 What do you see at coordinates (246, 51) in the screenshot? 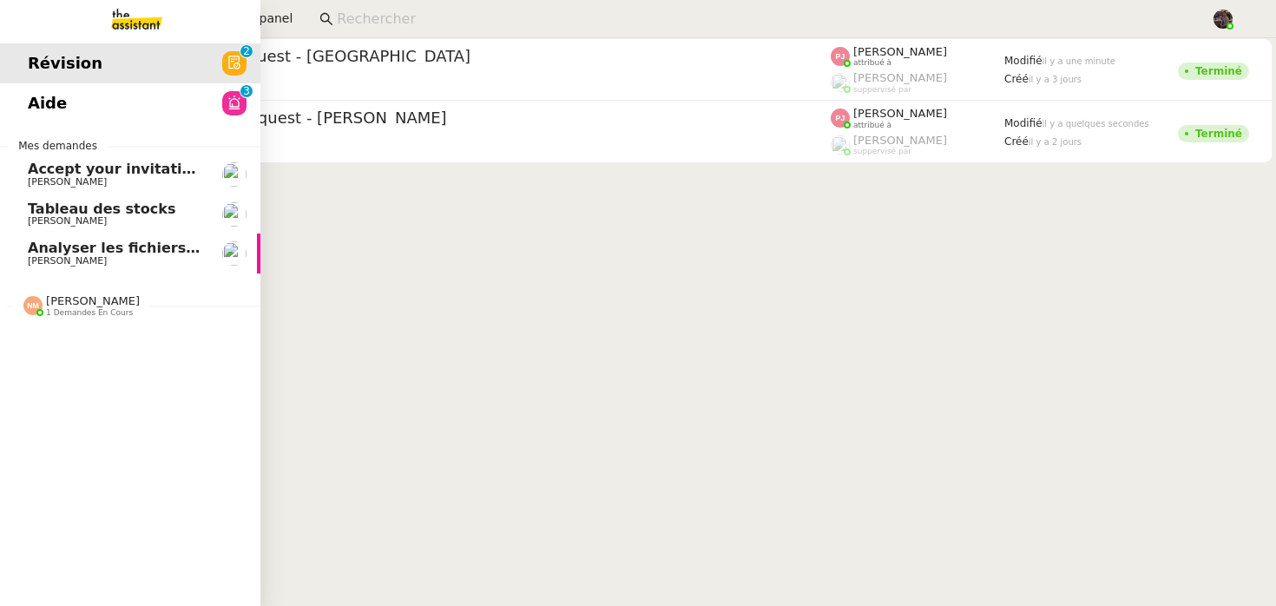
I see `nz-badge-sup: 2` at bounding box center [246, 51].